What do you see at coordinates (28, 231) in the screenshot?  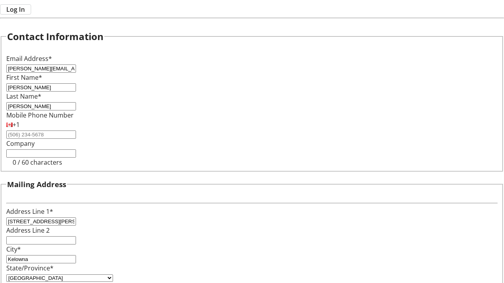 I see `label: Address Line 2` at bounding box center [28, 231].